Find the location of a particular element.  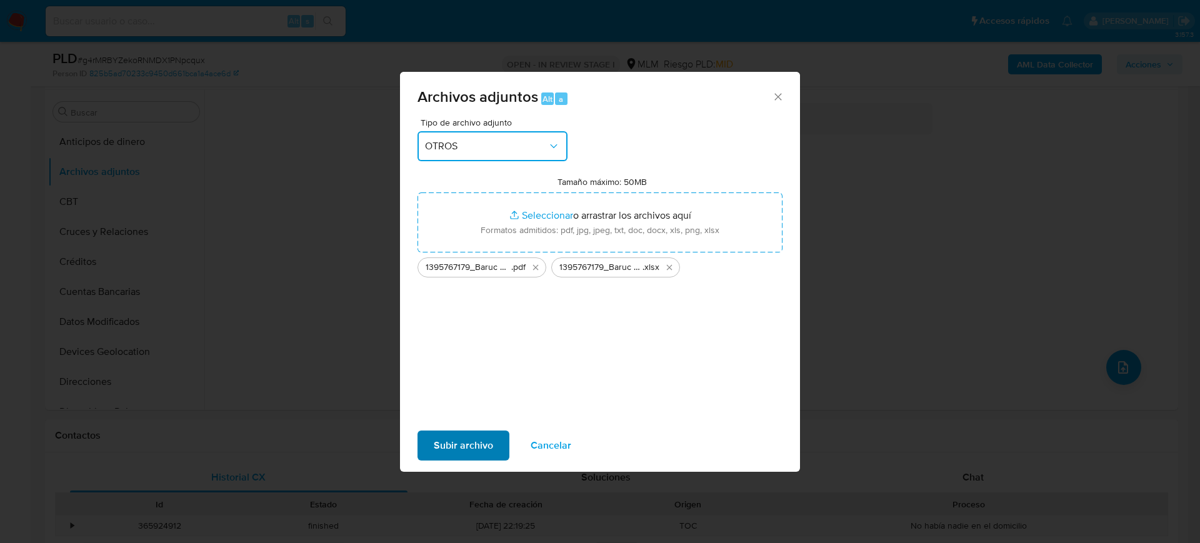

span: Subir archivo is located at coordinates (463, 445).